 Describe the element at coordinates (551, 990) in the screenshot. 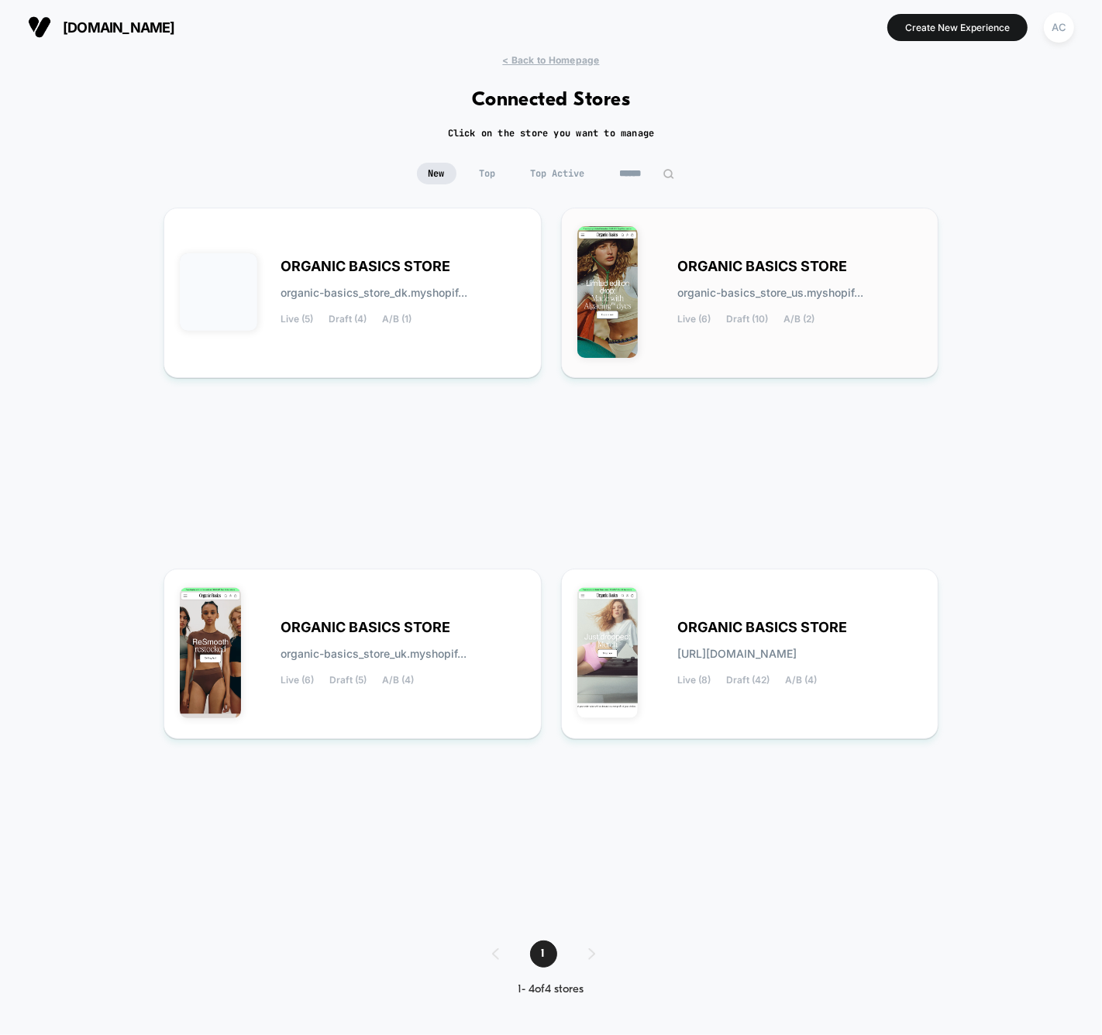

I see `div: 1 - 4 of 4 stores` at that location.